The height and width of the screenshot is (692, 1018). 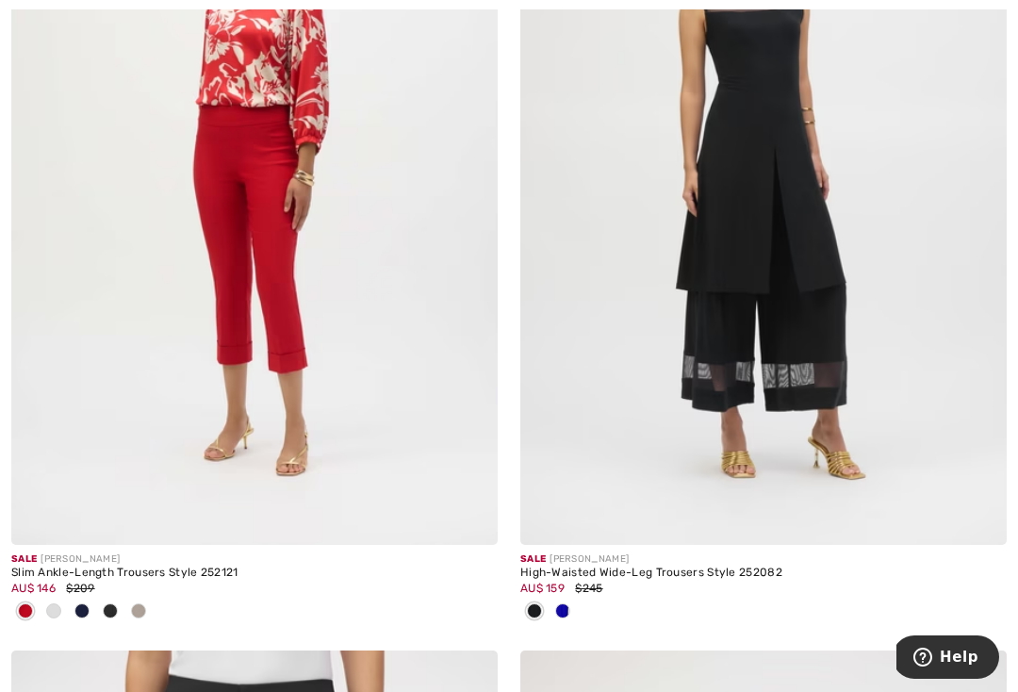 I want to click on span: AU$ 146, so click(x=33, y=588).